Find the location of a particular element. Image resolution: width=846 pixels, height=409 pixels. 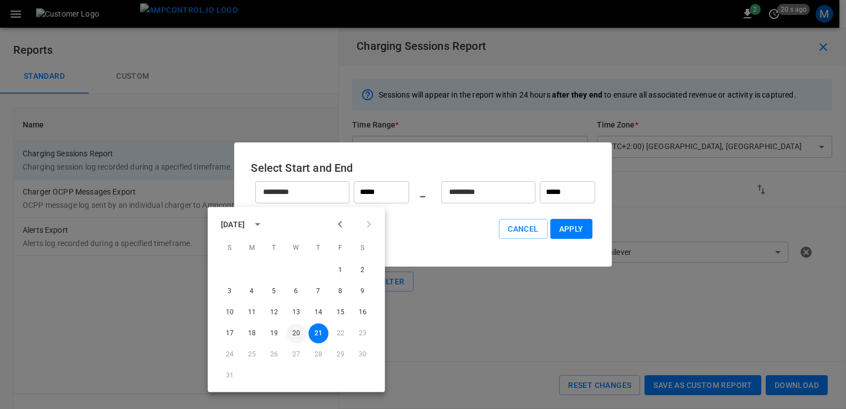

button: 20 is located at coordinates (296, 333).